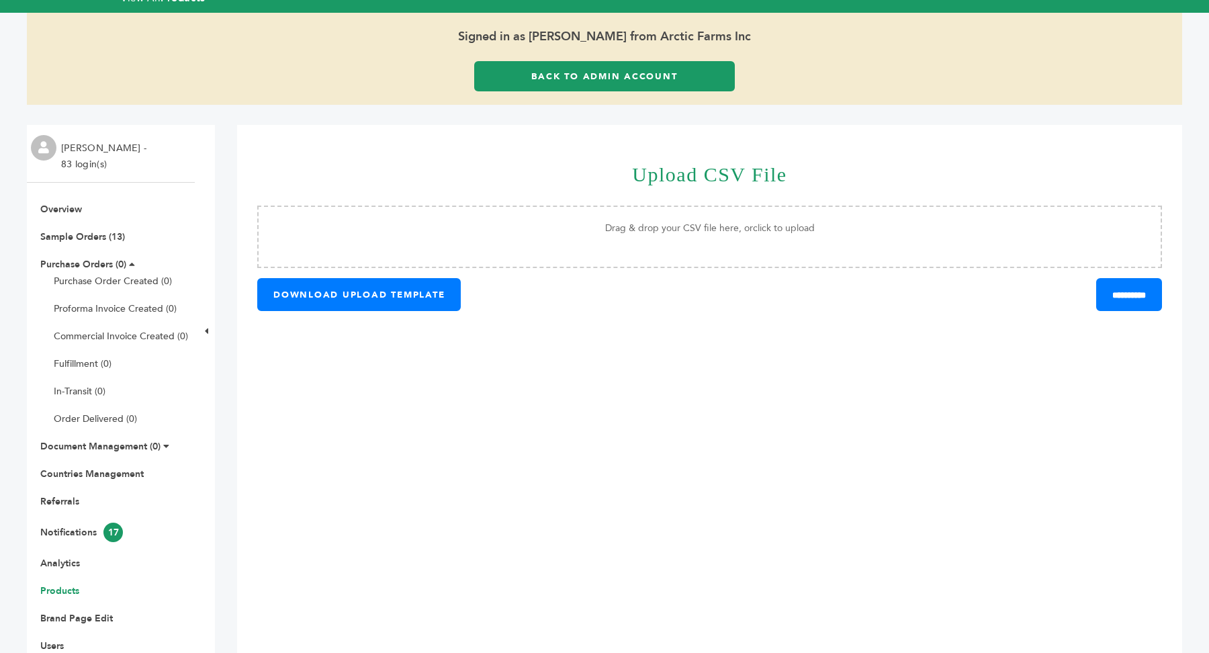  What do you see at coordinates (81, 532) in the screenshot?
I see `a: Notifications17` at bounding box center [81, 532].